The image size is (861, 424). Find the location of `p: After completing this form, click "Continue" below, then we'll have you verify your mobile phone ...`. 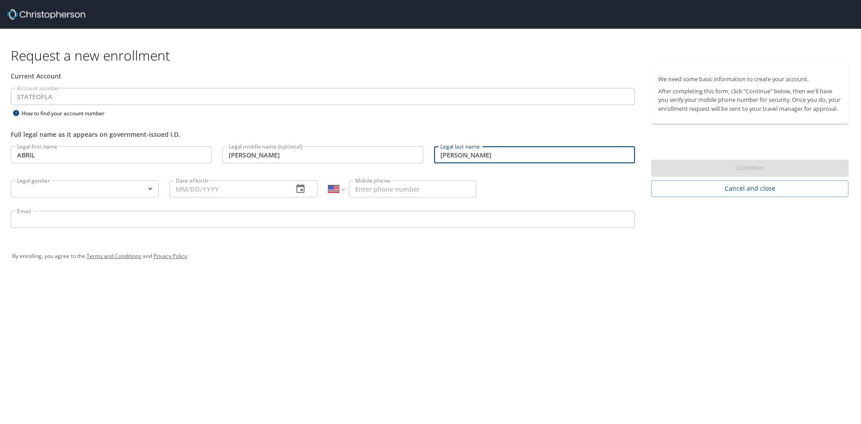

p: After completing this form, click "Continue" below, then we'll have you verify your mobile phone ... is located at coordinates (750, 100).